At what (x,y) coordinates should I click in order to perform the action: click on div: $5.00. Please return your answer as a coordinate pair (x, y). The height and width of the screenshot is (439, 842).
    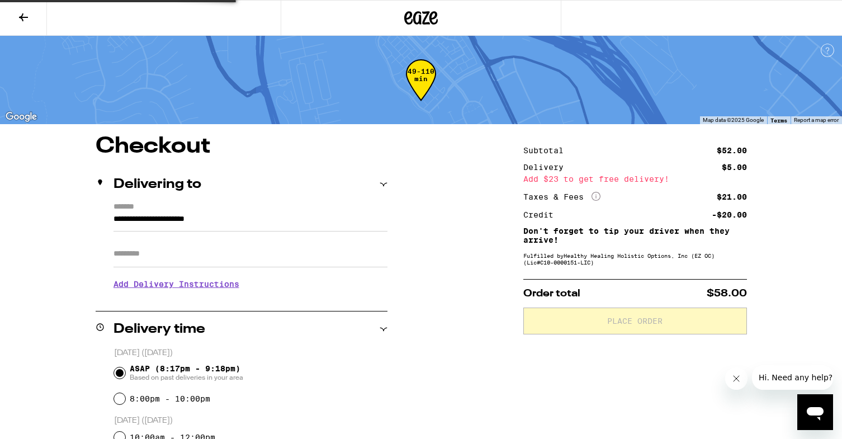
    Looking at the image, I should click on (734, 167).